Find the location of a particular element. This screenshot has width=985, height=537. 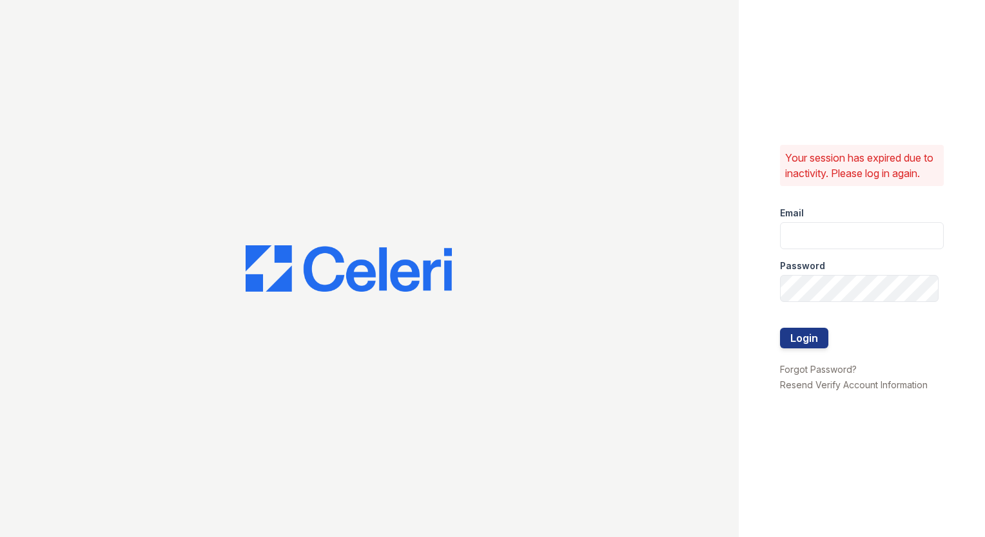

a: Forgot Password? is located at coordinates (818, 369).